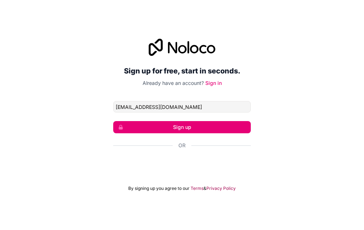  I want to click on span: By signing up you agree to our, so click(159, 188).